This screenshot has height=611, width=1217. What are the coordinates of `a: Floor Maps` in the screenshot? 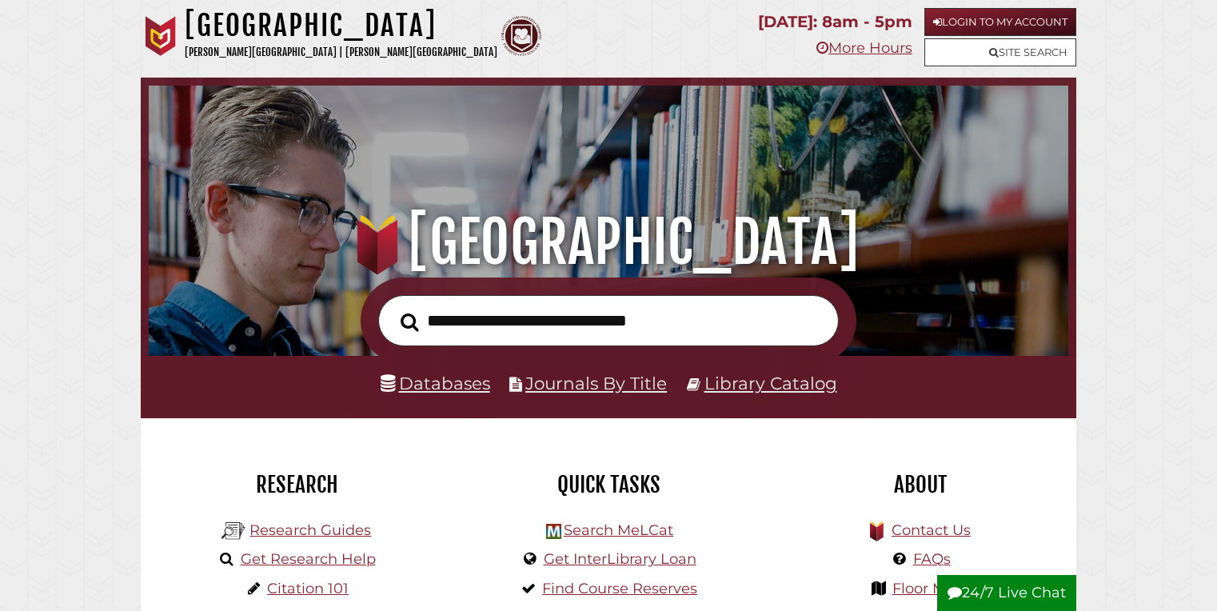 It's located at (932, 589).